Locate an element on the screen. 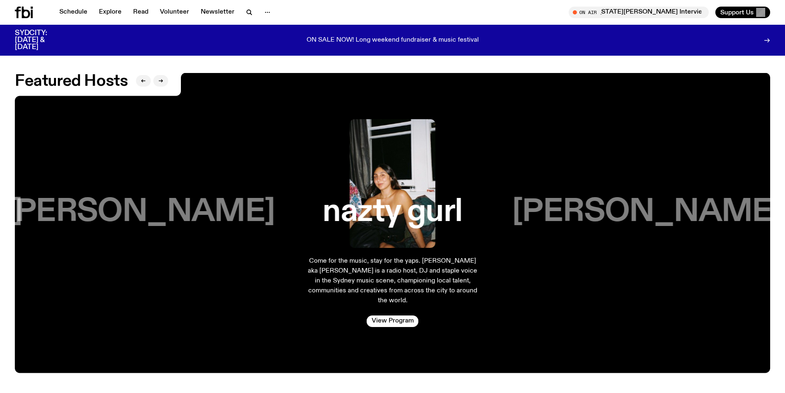  h2: Featured Hosts is located at coordinates (71, 81).